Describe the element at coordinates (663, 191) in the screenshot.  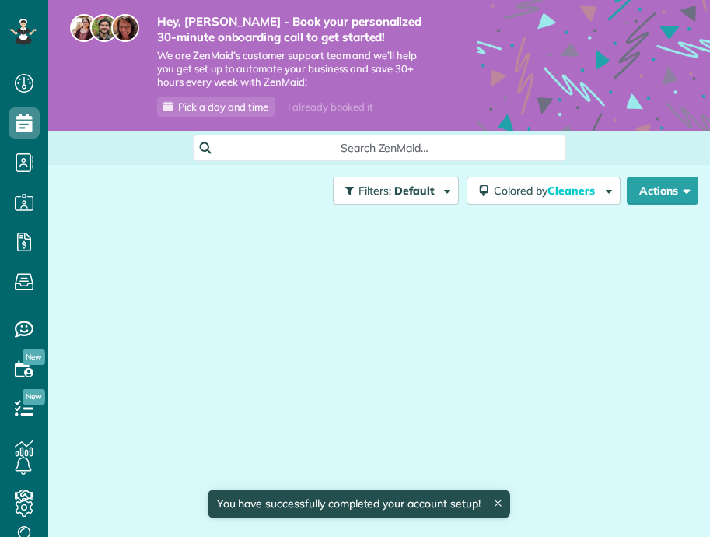
I see `button: Actions` at that location.